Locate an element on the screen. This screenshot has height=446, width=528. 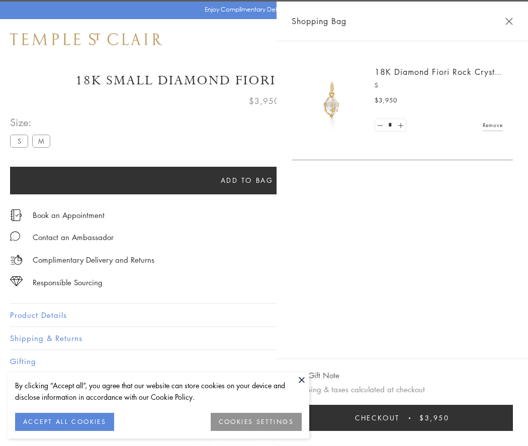
a: Set quantity to 0 is located at coordinates (380, 125).